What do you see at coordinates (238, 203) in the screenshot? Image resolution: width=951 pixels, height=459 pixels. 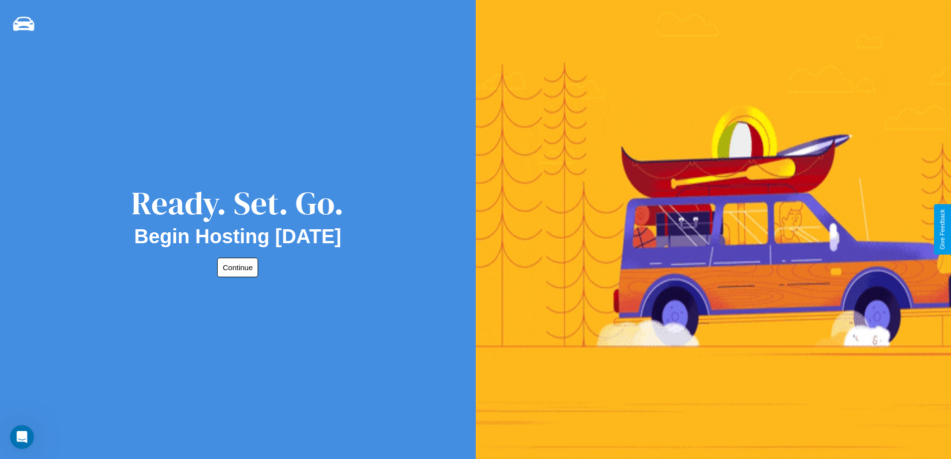 I see `div: Ready. Set. Go.` at bounding box center [238, 203].